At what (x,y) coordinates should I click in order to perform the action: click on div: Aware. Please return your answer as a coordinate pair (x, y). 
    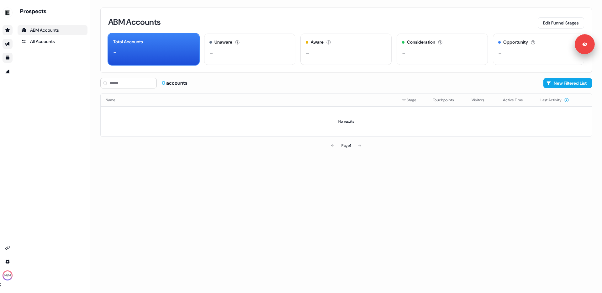
    Looking at the image, I should click on (317, 42).